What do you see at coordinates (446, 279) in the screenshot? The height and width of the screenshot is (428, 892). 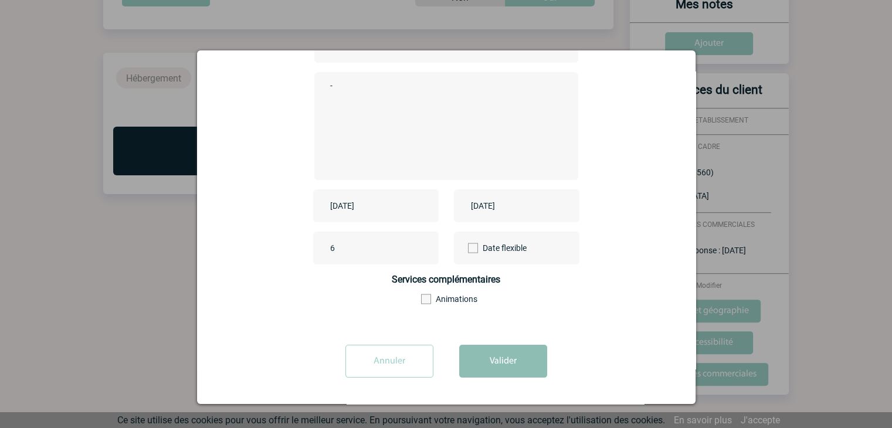 I see `h4: Services complémentaires` at bounding box center [446, 279].